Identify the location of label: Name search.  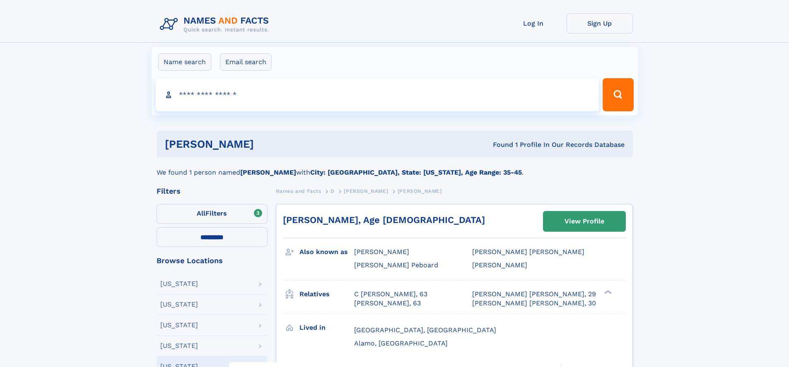
(185, 62).